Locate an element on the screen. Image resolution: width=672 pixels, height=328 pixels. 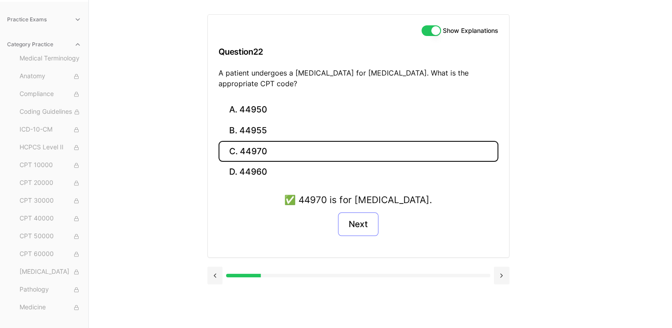
button: CPT 10000 is located at coordinates (50, 165).